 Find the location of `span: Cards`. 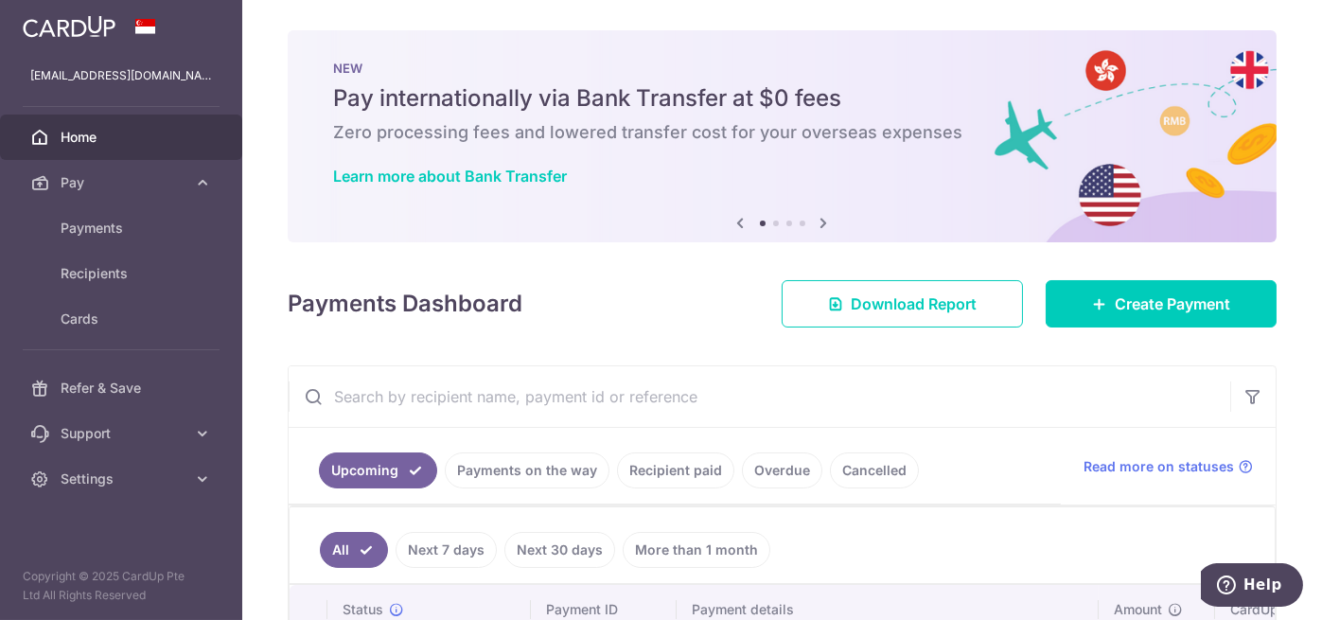

span: Cards is located at coordinates (123, 319).